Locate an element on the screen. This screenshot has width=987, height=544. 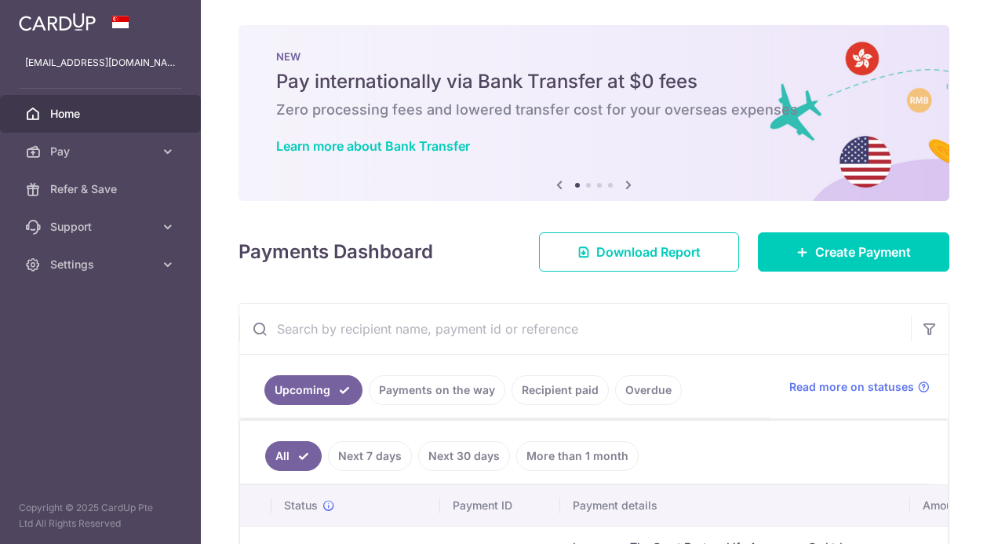
th: Payment ID is located at coordinates (500, 505).